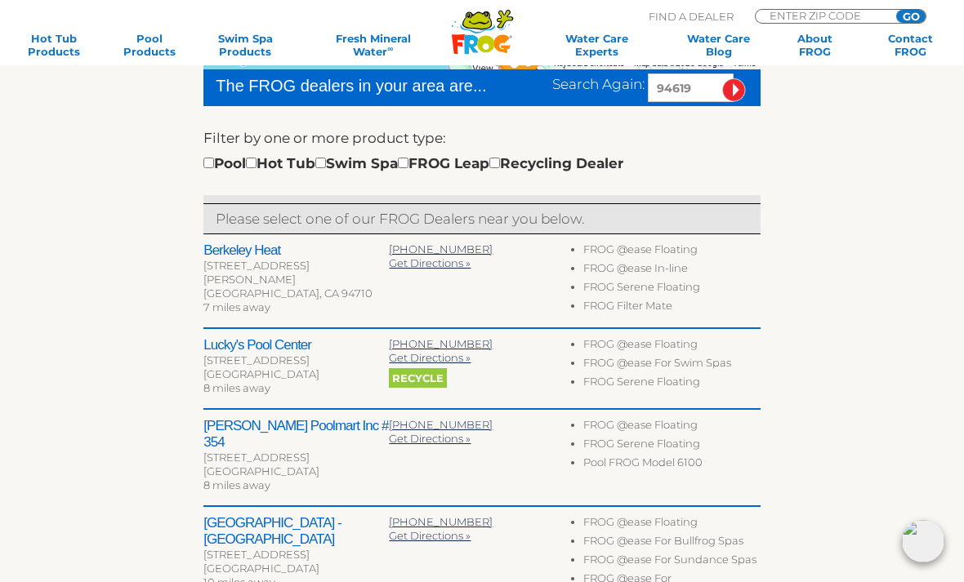  What do you see at coordinates (691, 16) in the screenshot?
I see `p: Find A Dealer` at bounding box center [691, 16].